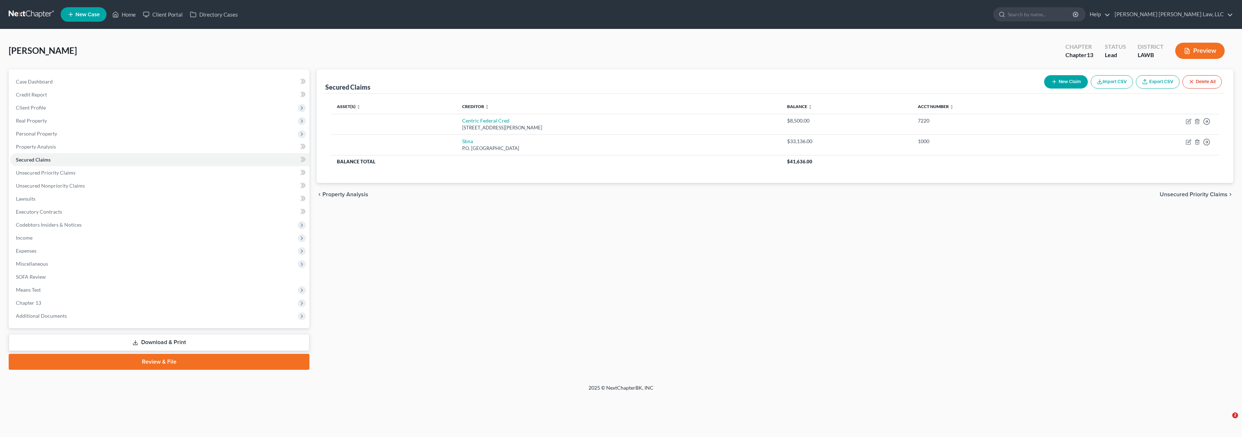 This screenshot has width=1242, height=437. What do you see at coordinates (29, 302) in the screenshot?
I see `span: Chapter 13` at bounding box center [29, 302].